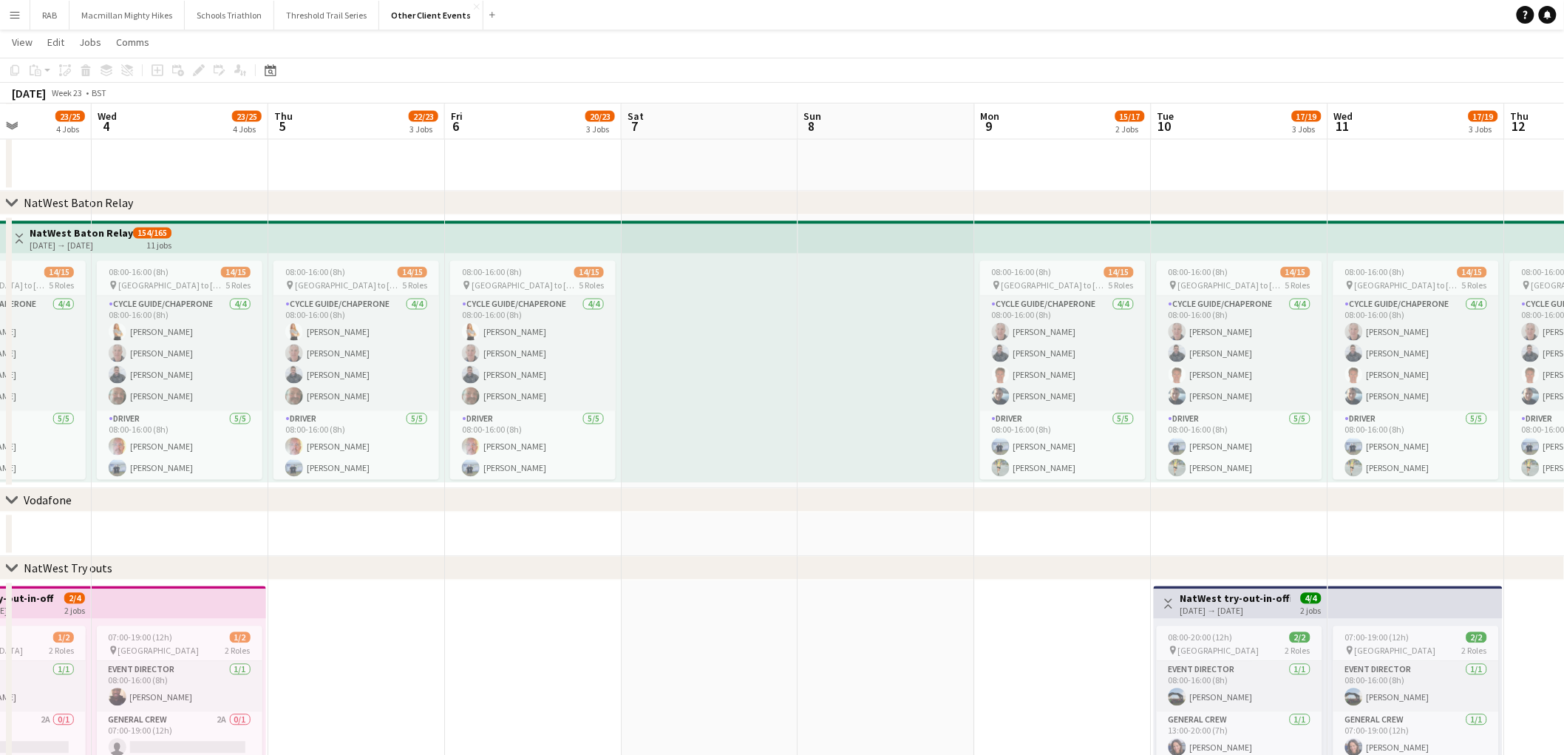 This screenshot has height=755, width=1564. I want to click on div: NatWest Try outs, so click(68, 568).